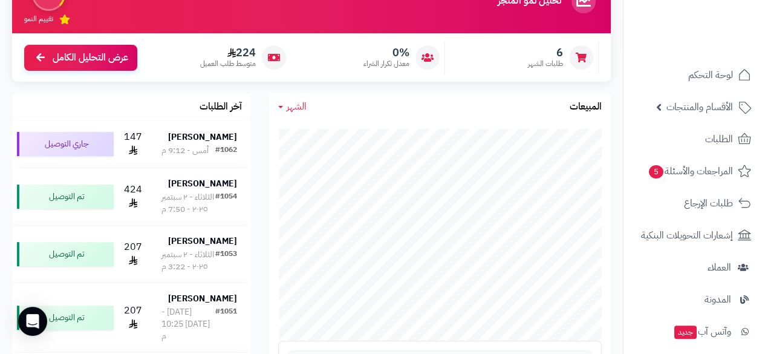 This screenshot has width=765, height=354. I want to click on span: الطلبات, so click(719, 139).